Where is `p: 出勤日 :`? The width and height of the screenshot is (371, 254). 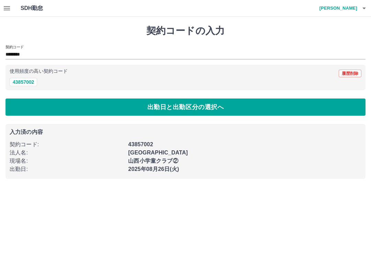 p: 出勤日 : is located at coordinates (67, 169).